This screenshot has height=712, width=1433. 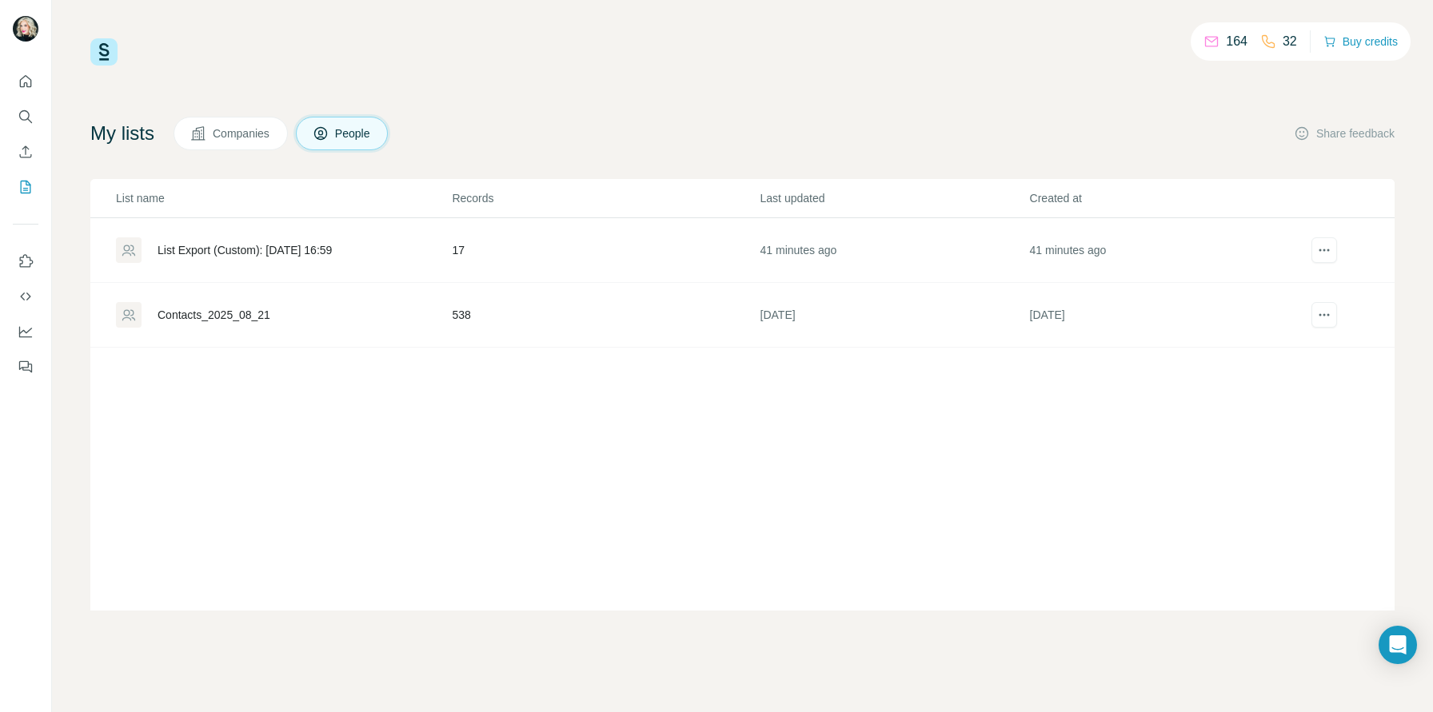 What do you see at coordinates (604, 315) in the screenshot?
I see `td: 538` at bounding box center [604, 315].